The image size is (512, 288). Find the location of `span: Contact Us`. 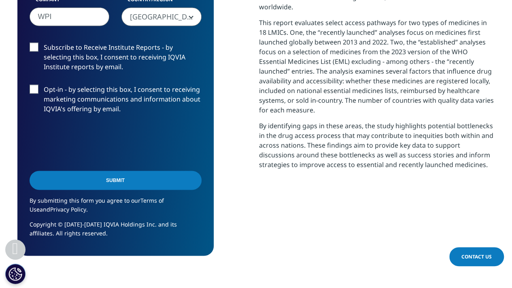

span: Contact Us is located at coordinates (477, 257).